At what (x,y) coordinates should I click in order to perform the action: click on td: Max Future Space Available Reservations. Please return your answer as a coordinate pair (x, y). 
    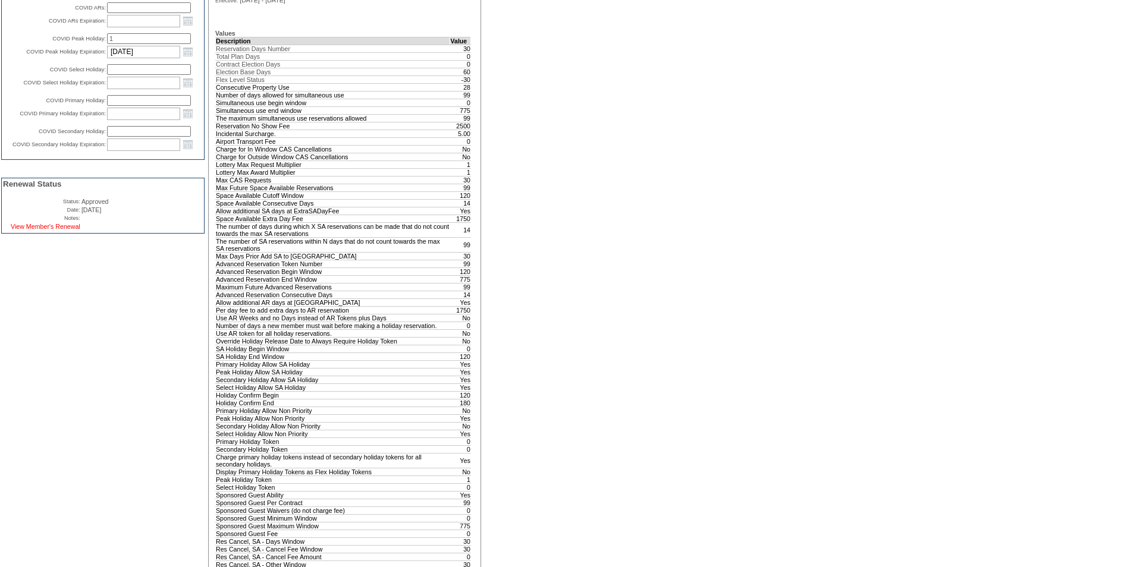
    Looking at the image, I should click on (333, 187).